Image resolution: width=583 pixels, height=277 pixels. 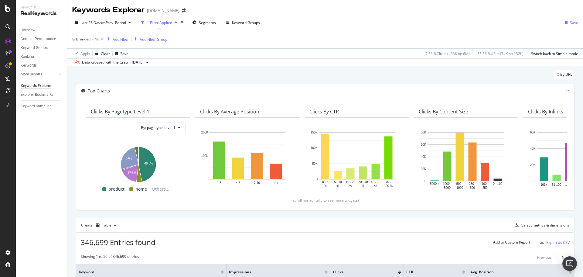 I want to click on div: Keywords, so click(x=29, y=65).